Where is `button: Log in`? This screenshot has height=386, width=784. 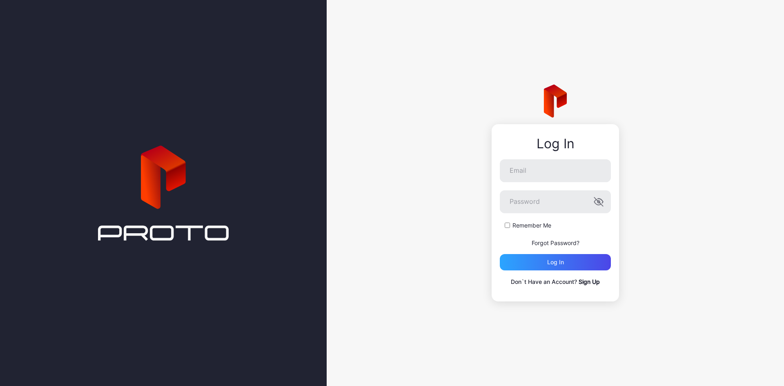 button: Log in is located at coordinates (555, 262).